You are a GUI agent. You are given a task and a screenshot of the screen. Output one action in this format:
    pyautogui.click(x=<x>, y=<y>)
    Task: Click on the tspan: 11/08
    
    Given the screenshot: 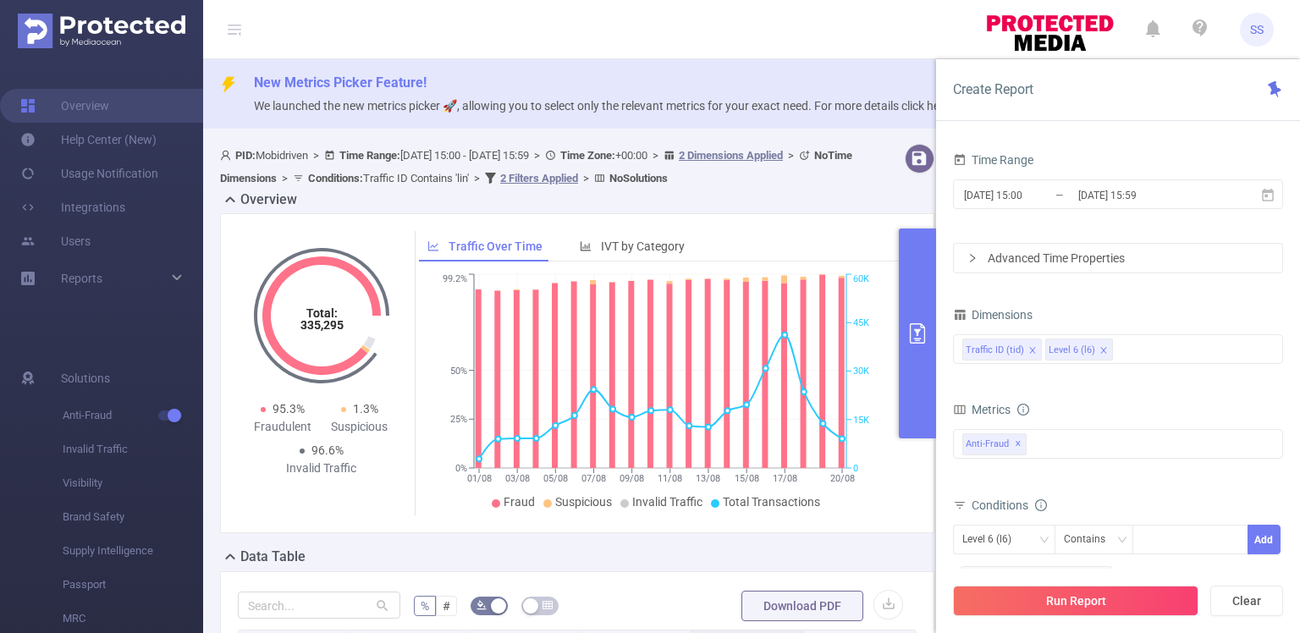 What is the action you would take?
    pyautogui.click(x=670, y=478)
    